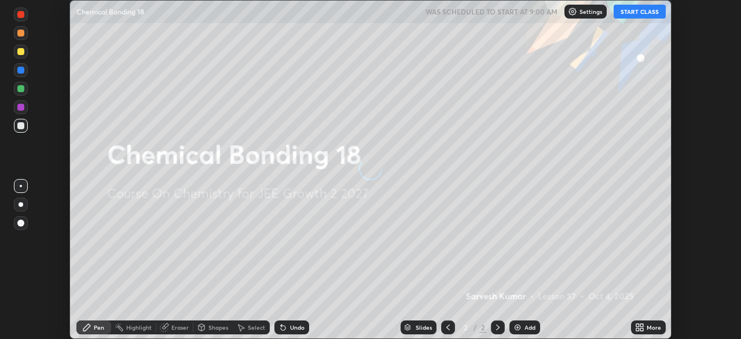  Describe the element at coordinates (218, 327) in the screenshot. I see `div: Shapes` at that location.